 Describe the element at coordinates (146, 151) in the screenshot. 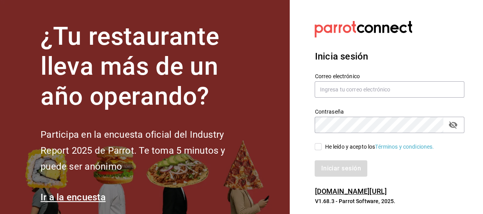

I see `h2: Participa en la encuesta oficial del Industry Report 2025 de Parrot. Te toma 5 minutos y puede se...` at that location.